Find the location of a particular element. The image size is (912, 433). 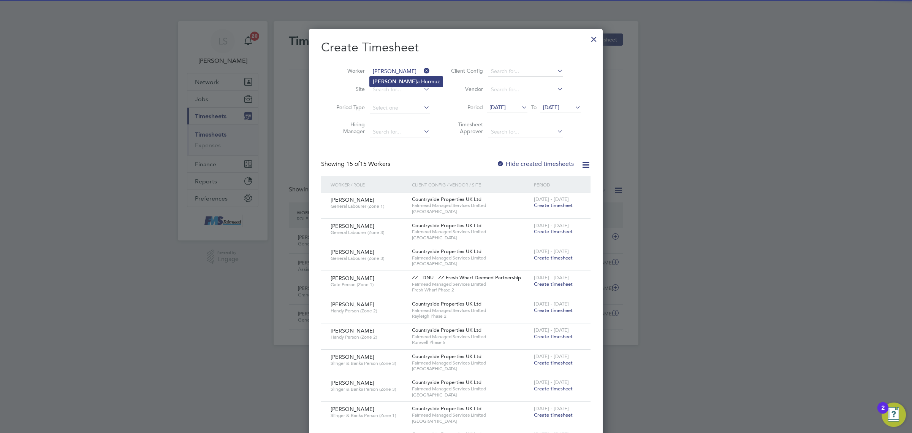

label: Site is located at coordinates (348, 89).